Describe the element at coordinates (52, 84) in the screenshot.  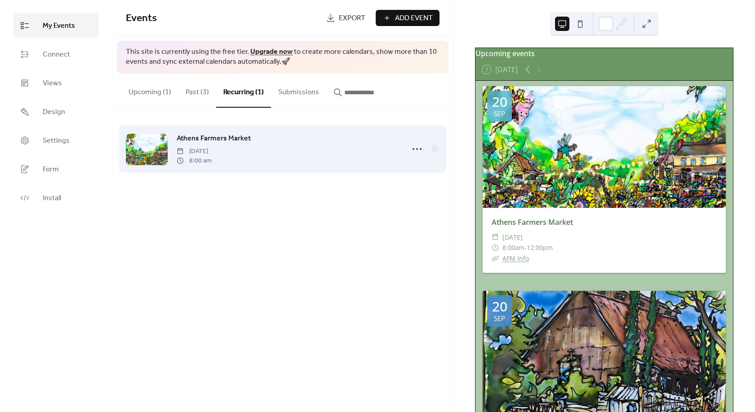
I see `span: Views` at that location.